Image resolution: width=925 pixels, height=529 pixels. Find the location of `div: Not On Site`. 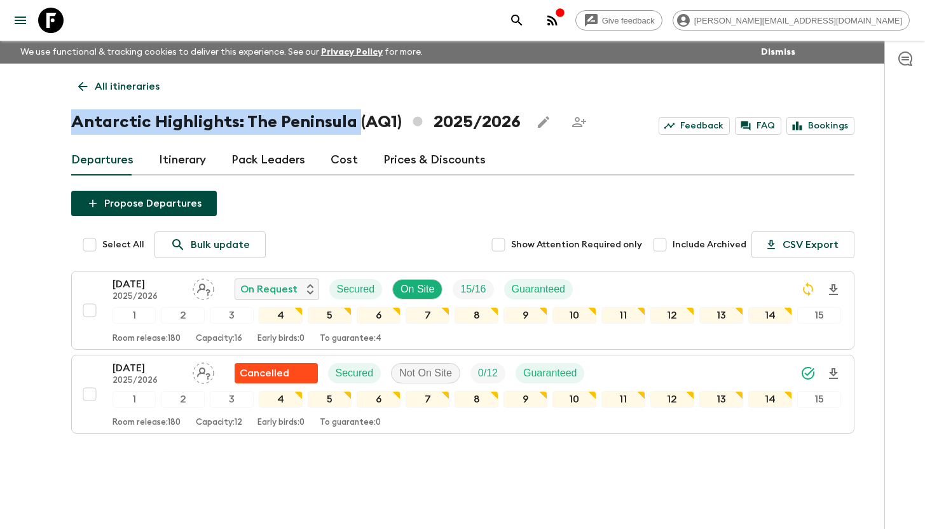

div: Not On Site is located at coordinates (425, 373).